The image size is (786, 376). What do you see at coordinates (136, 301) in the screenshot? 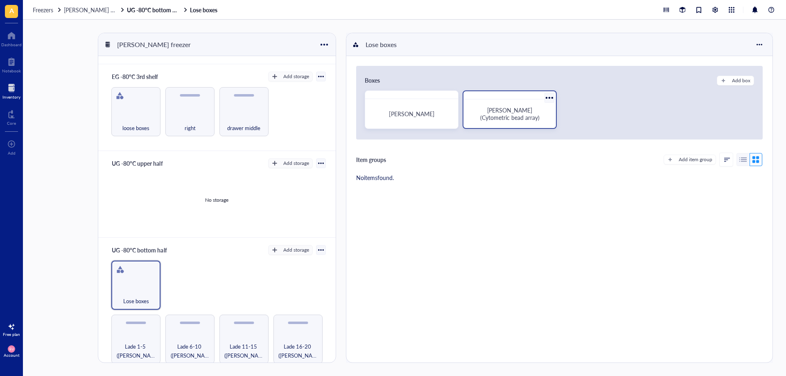
I see `span: Lose boxes` at bounding box center [136, 301].